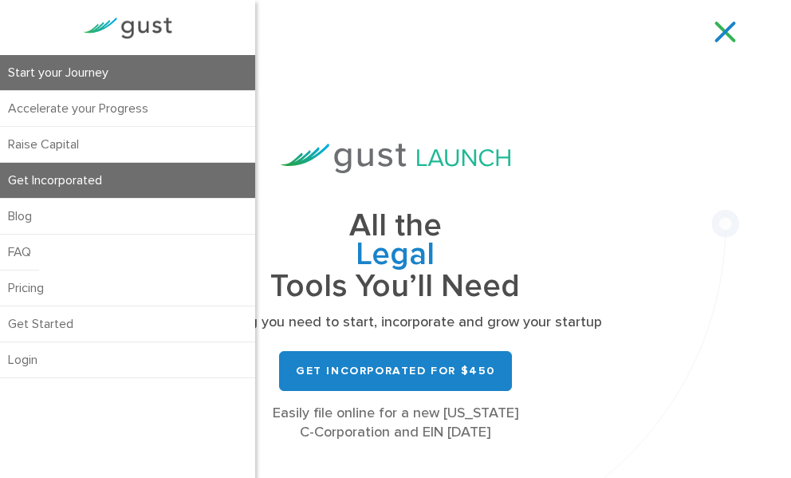 This screenshot has width=791, height=478. I want to click on a: Get Incorporated for $450, so click(395, 371).